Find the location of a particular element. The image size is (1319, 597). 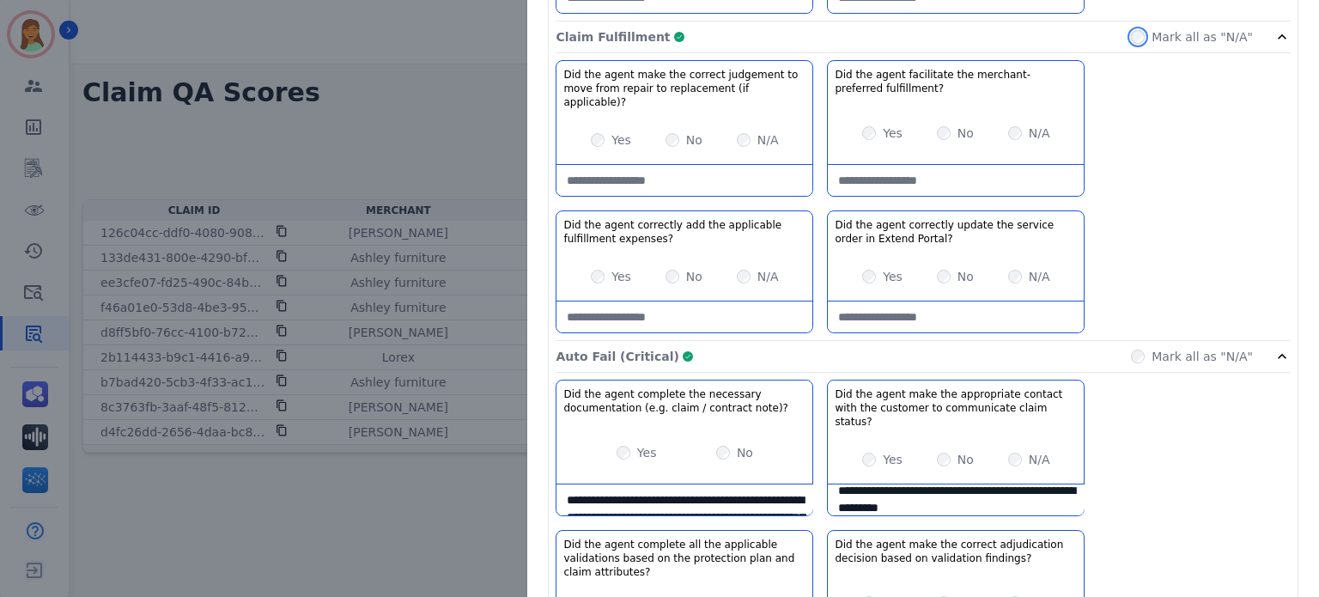

p: Auto Fail (Critical) is located at coordinates (617, 356).